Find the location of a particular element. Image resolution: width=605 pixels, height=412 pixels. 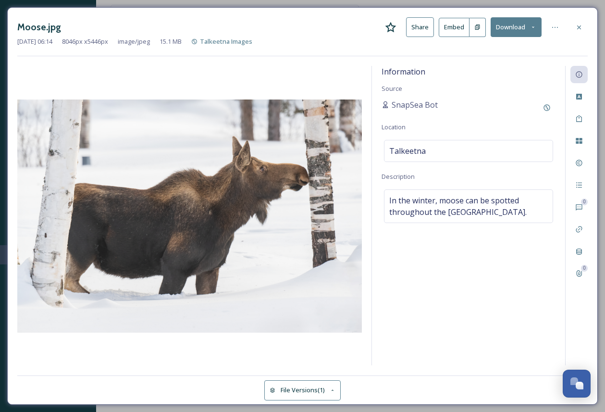

span: Talkeetna Images is located at coordinates (226, 41).